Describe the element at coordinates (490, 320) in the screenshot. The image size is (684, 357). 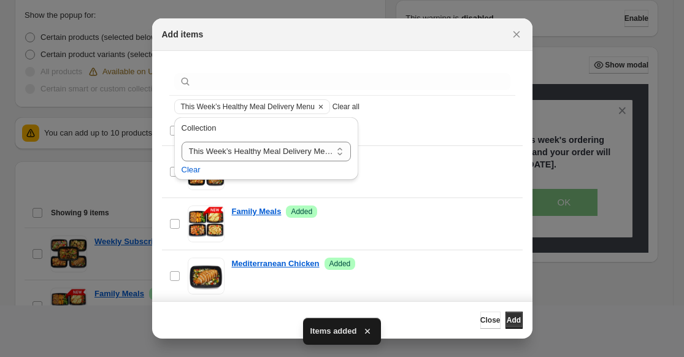
I see `span: Close` at that location.